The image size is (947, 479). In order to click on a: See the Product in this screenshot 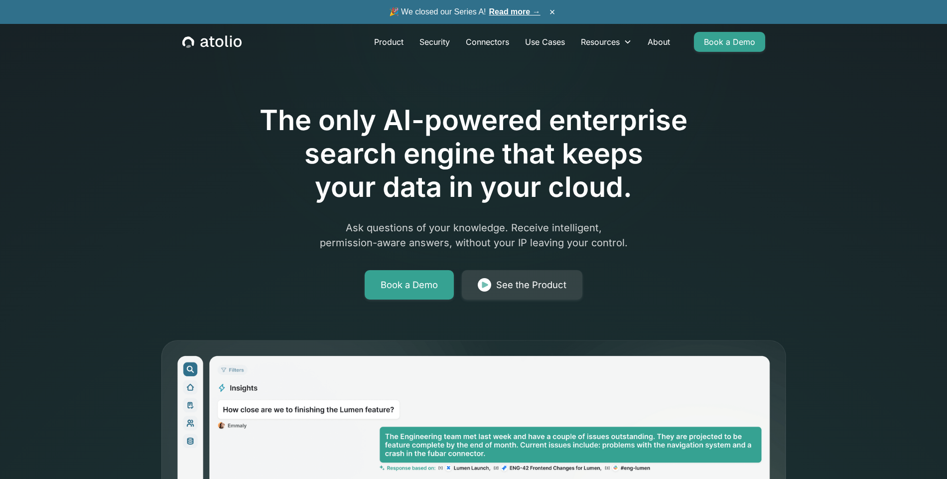, I will do `click(522, 285)`.